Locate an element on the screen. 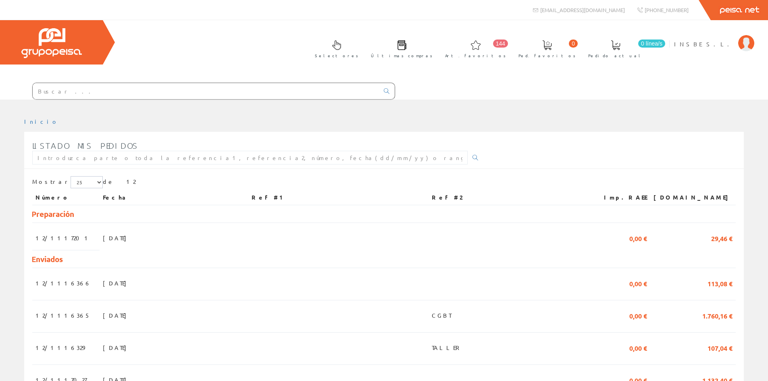  span: 0 línea/s is located at coordinates (651, 44).